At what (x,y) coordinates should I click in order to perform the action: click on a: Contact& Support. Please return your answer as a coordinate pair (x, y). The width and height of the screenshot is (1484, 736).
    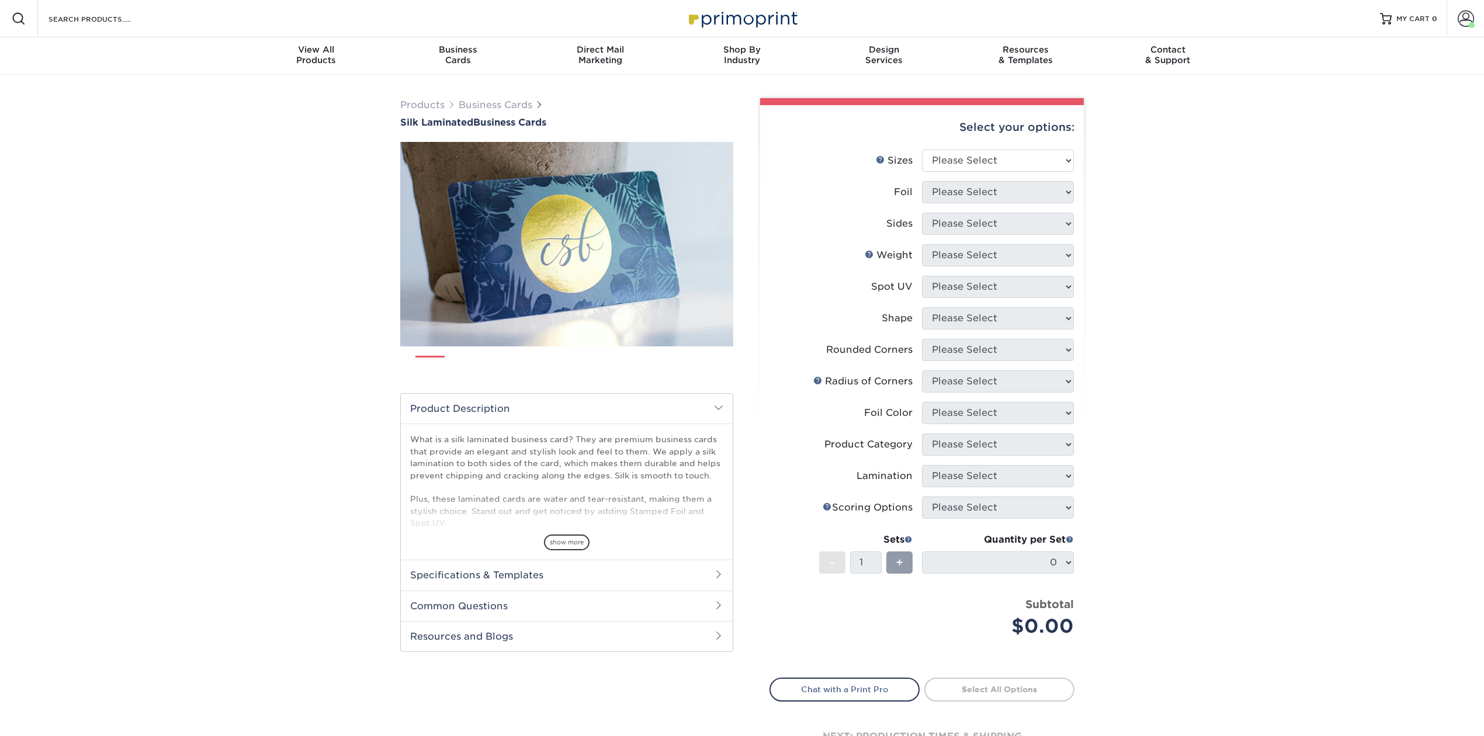
    Looking at the image, I should click on (1167, 56).